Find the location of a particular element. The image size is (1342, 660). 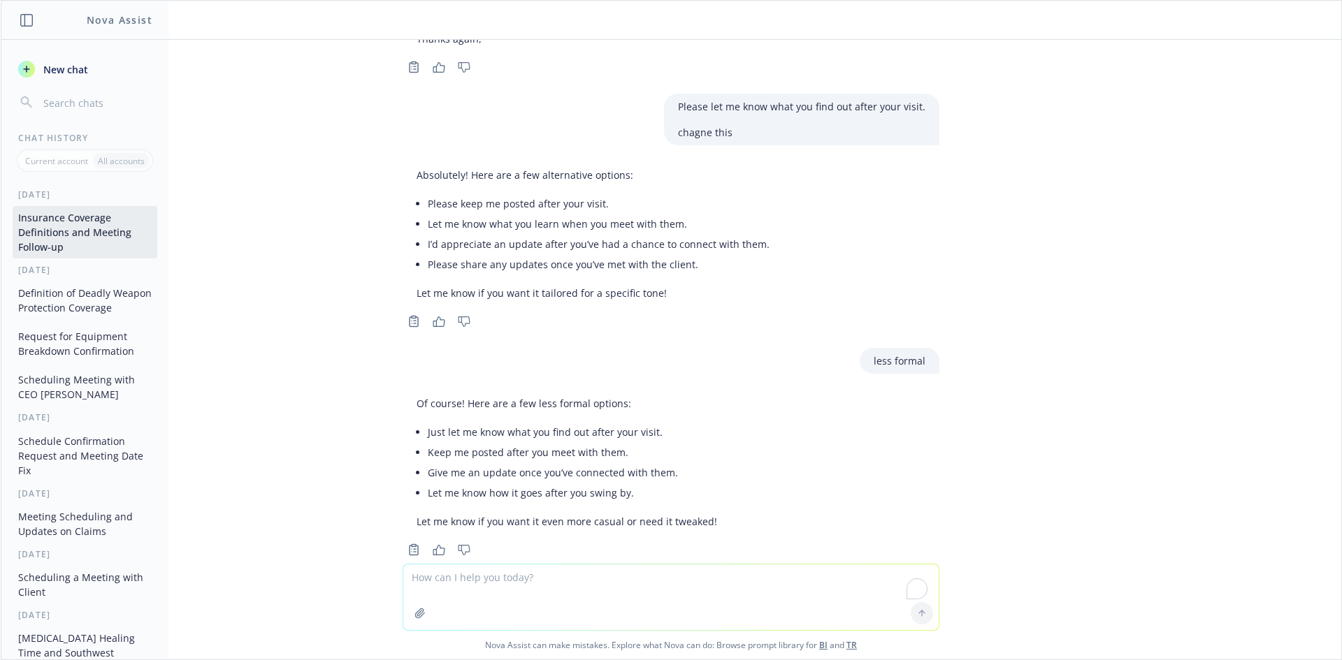

h1: Nova Assist is located at coordinates (120, 20).